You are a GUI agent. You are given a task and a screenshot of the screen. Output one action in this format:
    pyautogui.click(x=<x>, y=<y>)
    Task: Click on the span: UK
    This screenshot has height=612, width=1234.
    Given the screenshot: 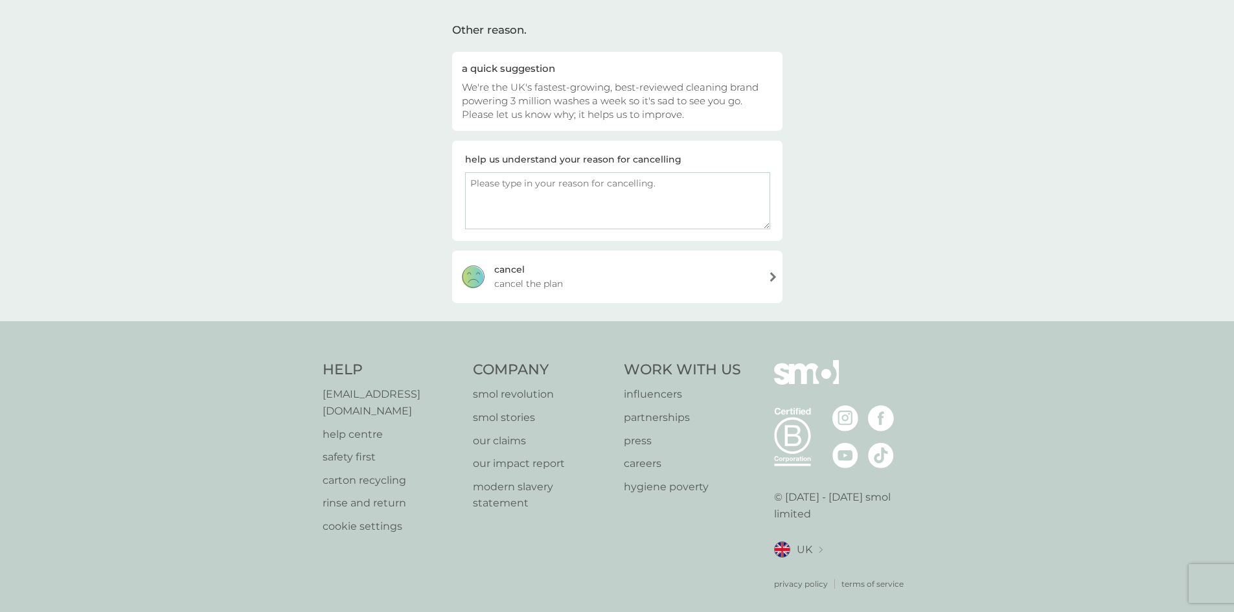 What is the action you would take?
    pyautogui.click(x=805, y=550)
    